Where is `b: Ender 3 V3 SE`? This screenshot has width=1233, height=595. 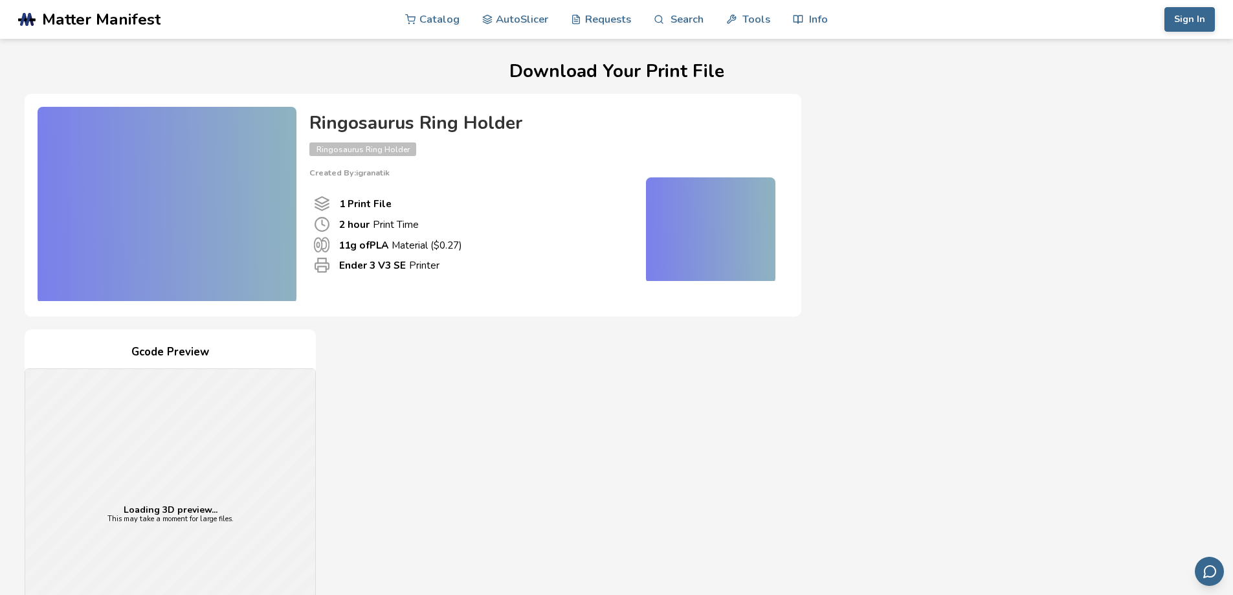
b: Ender 3 V3 SE is located at coordinates (372, 265).